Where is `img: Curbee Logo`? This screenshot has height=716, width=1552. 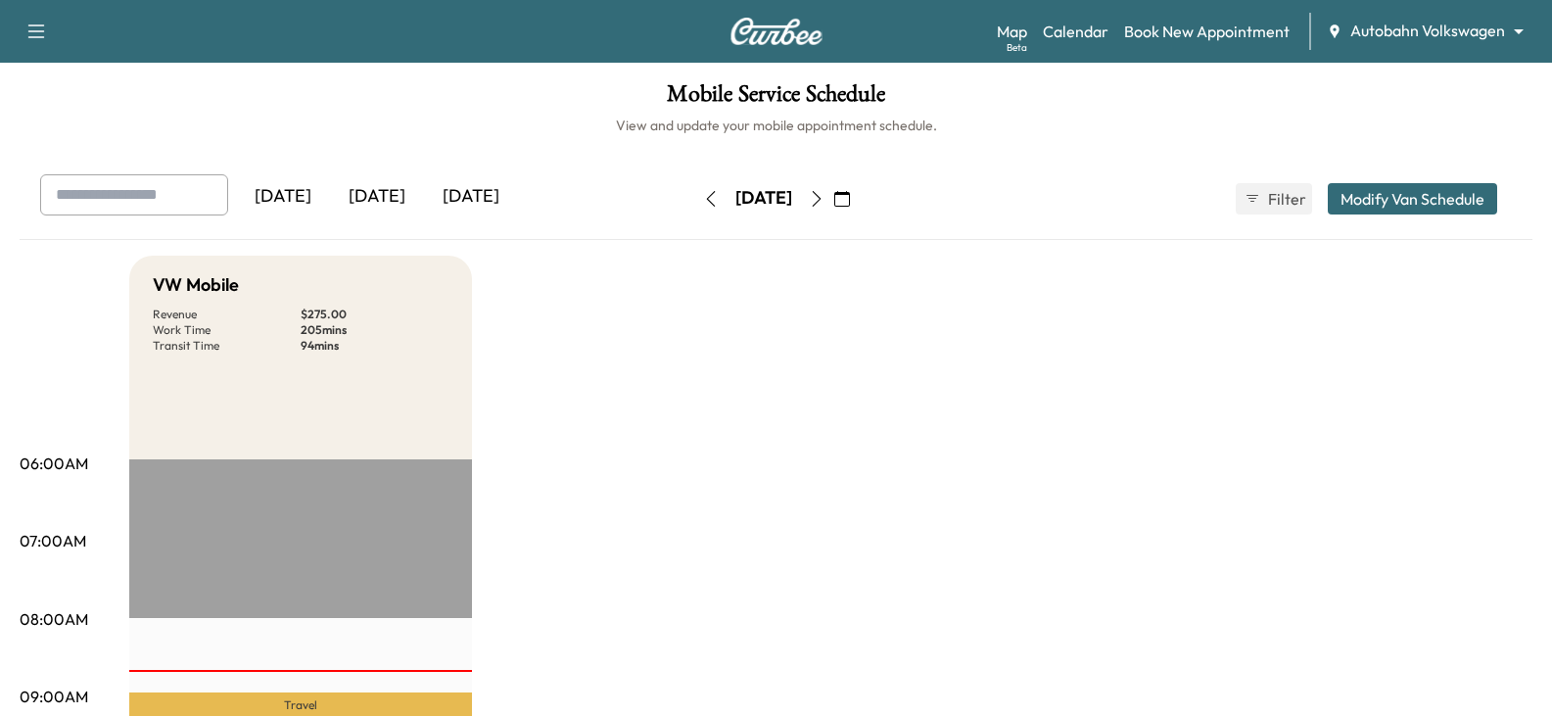
img: Curbee Logo is located at coordinates (777, 31).